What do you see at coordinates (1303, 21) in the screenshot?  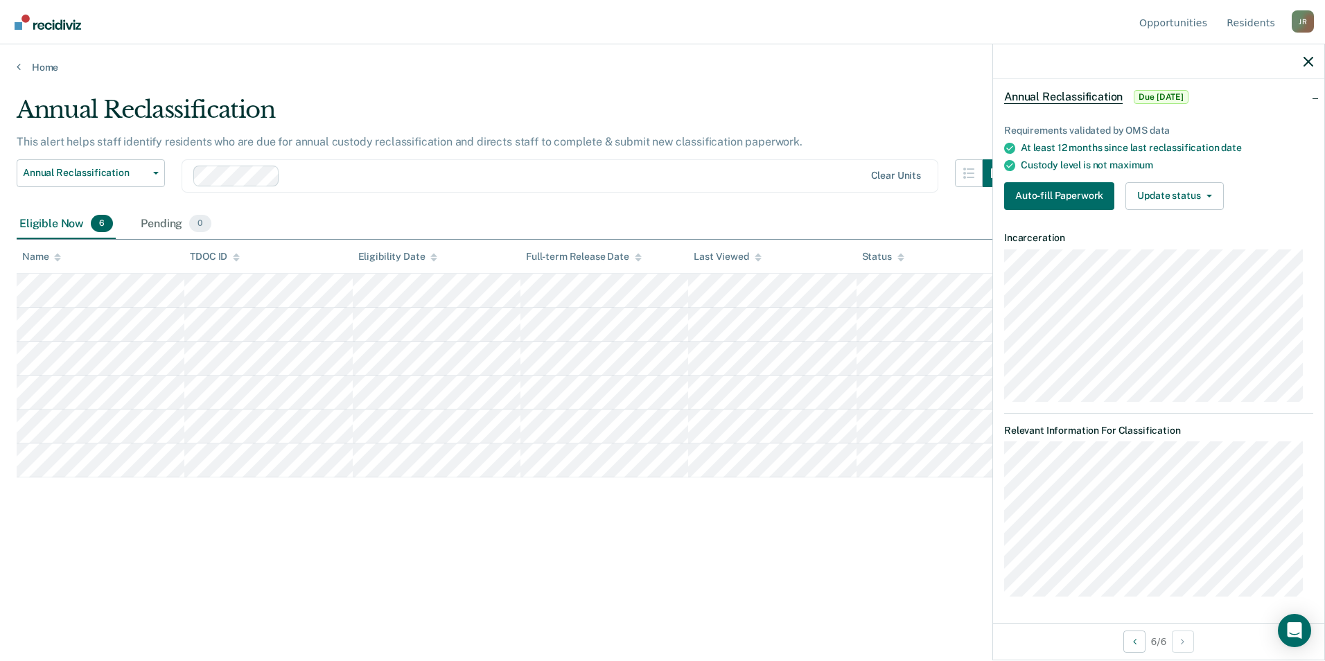 I see `button: Profile dropdown button` at bounding box center [1303, 21].